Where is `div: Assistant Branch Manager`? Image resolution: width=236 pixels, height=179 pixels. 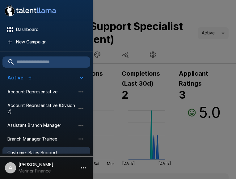 div: Assistant Branch Manager is located at coordinates (46, 125).